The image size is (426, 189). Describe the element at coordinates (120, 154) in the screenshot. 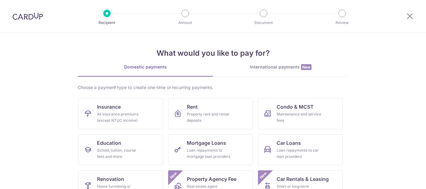

I see `div: School, tuition, course fees and more` at that location.